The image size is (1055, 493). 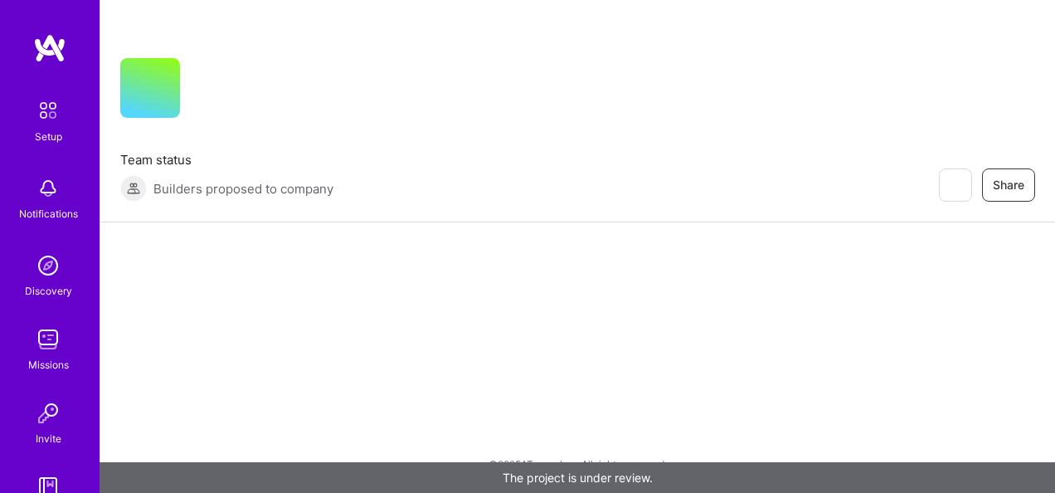 What do you see at coordinates (1009, 185) in the screenshot?
I see `button: Share` at bounding box center [1009, 185].